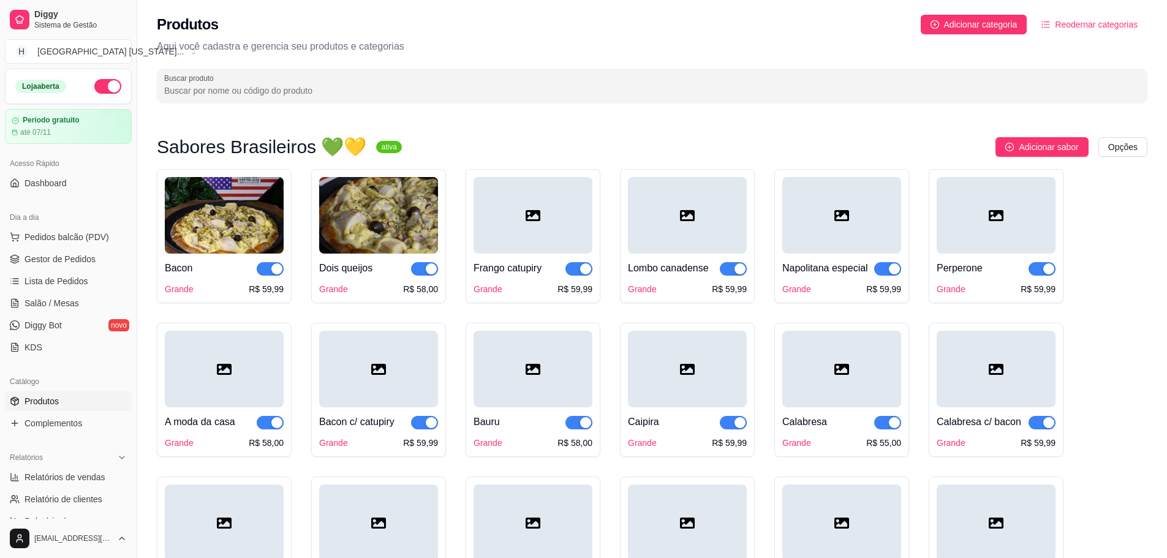 This screenshot has width=1167, height=558. Describe the element at coordinates (26, 458) in the screenshot. I see `span: Relatórios` at that location.